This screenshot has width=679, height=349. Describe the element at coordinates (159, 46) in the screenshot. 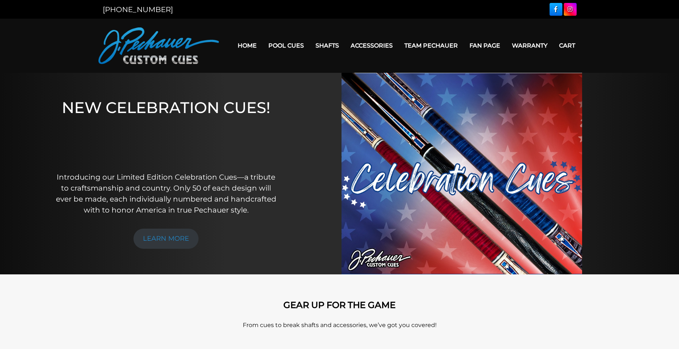

I see `img: Pechauer Custom Cues` at that location.